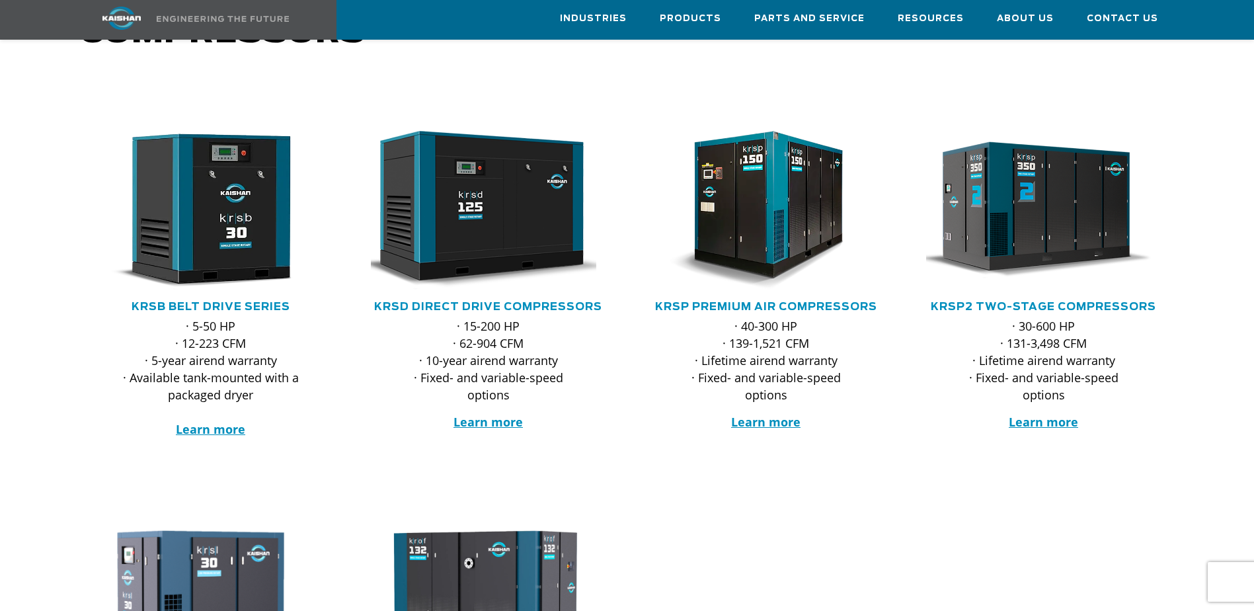 The height and width of the screenshot is (611, 1254). What do you see at coordinates (211, 377) in the screenshot?
I see `p: · 5-50 HP · 12-223 CFM · 5-year airend warranty · Available tank-mounted with a packaged dryer` at bounding box center [211, 377].